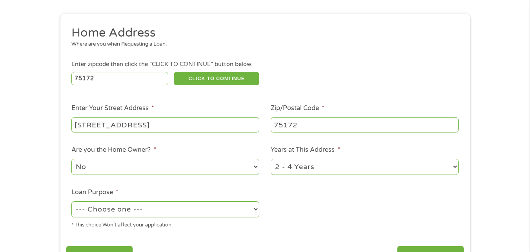 The image size is (530, 252). Describe the element at coordinates (265, 64) in the screenshot. I see `div: Enter zipcode then click the "CLICK TO CONTINUE" button below.` at that location.